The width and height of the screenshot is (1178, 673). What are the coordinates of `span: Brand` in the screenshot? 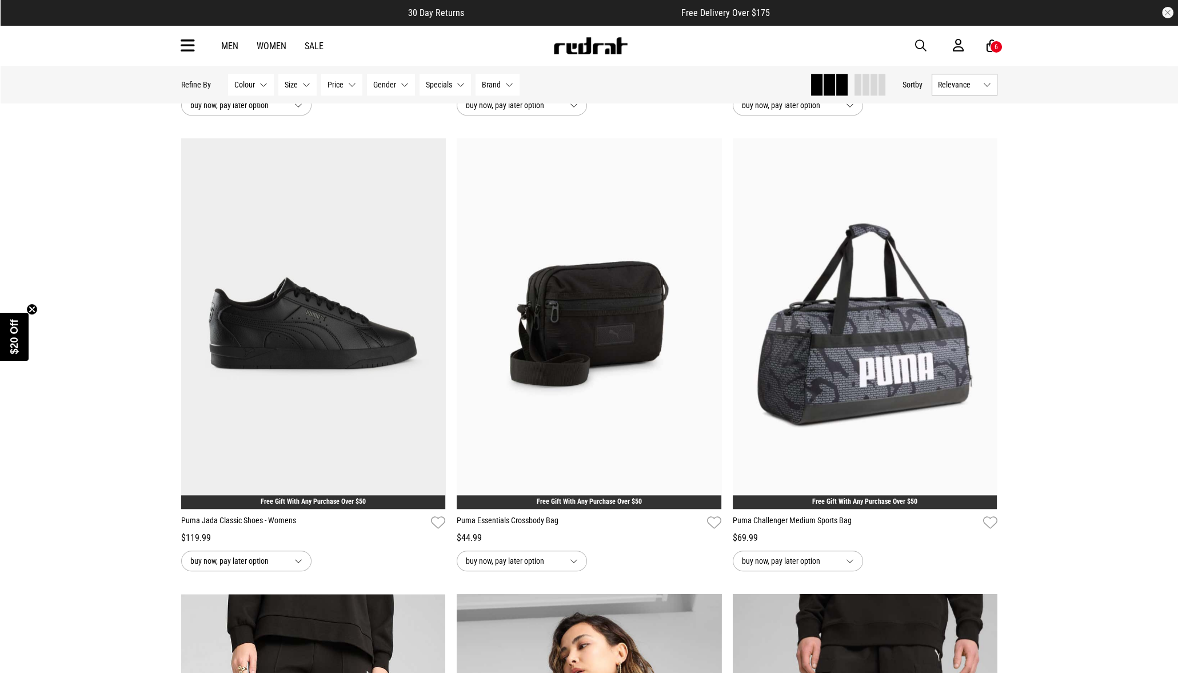 It's located at (491, 85).